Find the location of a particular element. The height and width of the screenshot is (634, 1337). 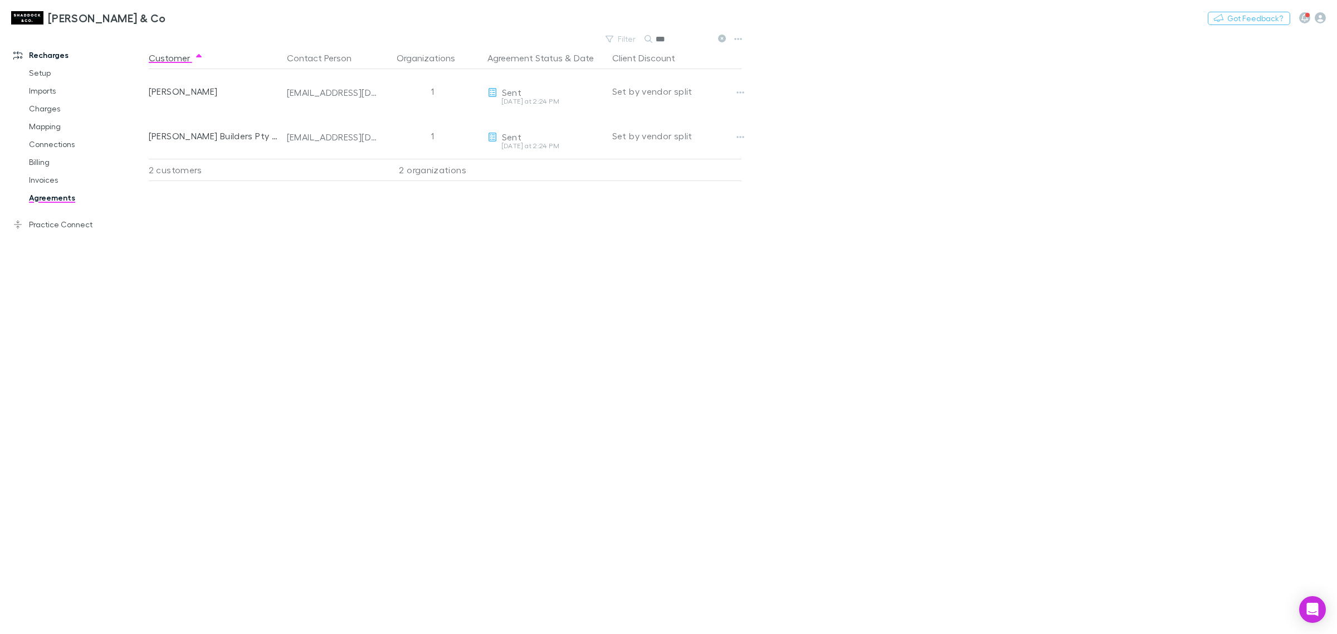

a: Invoices is located at coordinates (87, 180).